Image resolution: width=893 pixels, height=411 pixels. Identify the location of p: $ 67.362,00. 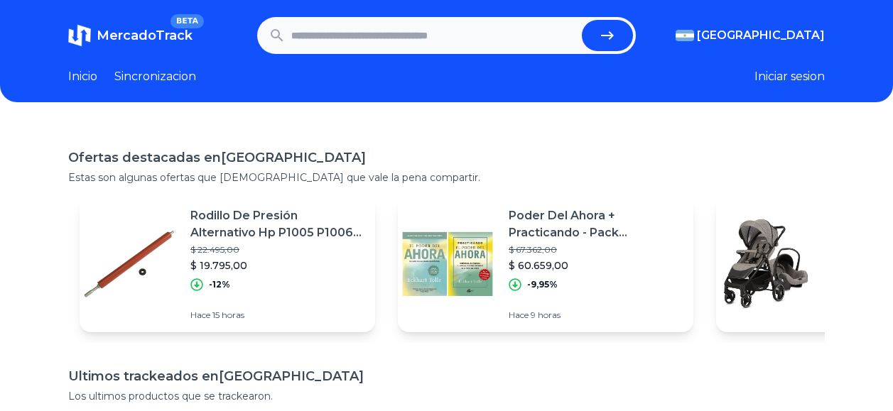
(595, 250).